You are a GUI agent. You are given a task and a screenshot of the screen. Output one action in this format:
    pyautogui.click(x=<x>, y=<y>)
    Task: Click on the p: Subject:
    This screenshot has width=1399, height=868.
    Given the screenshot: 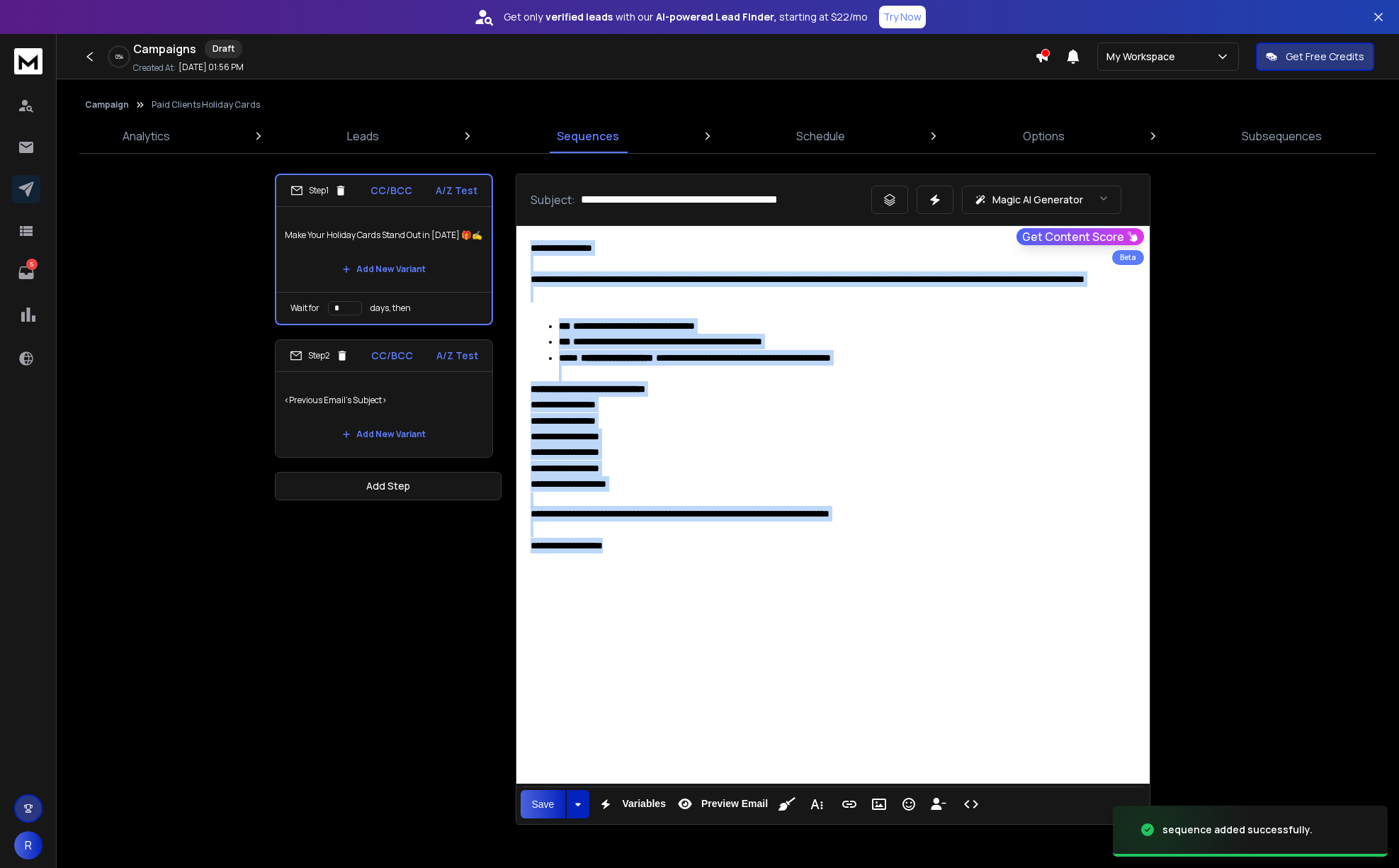 What is the action you would take?
    pyautogui.click(x=553, y=200)
    